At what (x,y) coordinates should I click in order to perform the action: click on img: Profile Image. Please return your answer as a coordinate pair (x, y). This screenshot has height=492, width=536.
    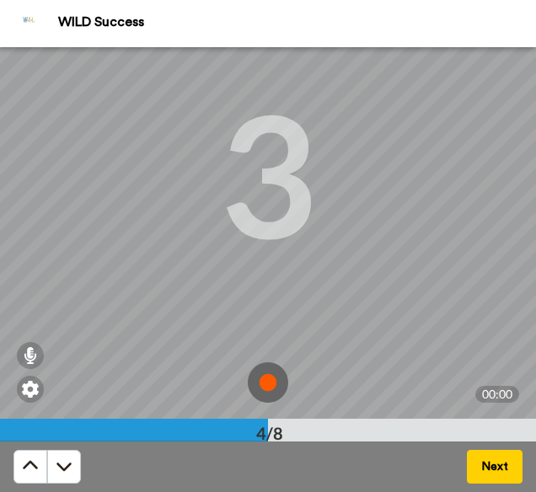
    Looking at the image, I should click on (30, 24).